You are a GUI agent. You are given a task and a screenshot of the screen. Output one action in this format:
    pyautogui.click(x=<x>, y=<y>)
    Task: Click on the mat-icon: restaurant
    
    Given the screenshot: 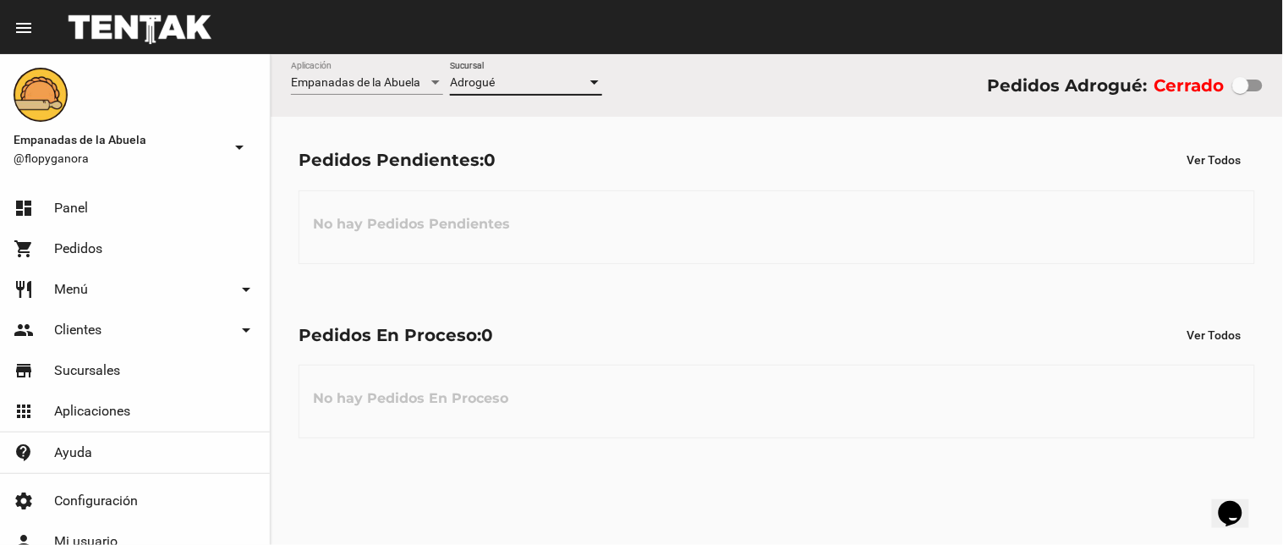 What is the action you would take?
    pyautogui.click(x=24, y=289)
    